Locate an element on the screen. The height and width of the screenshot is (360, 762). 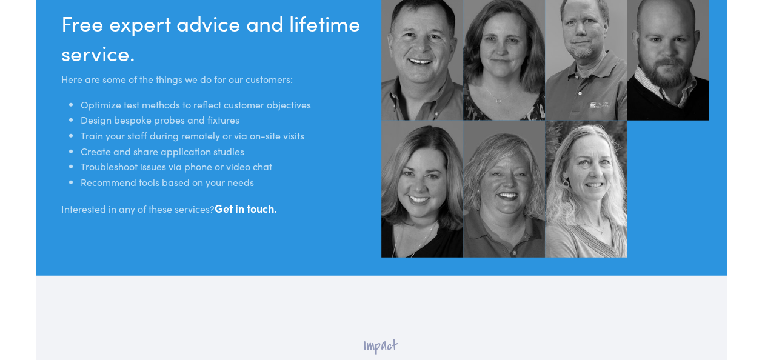
img: tracy-yates-phd.jpg is located at coordinates (586, 189).